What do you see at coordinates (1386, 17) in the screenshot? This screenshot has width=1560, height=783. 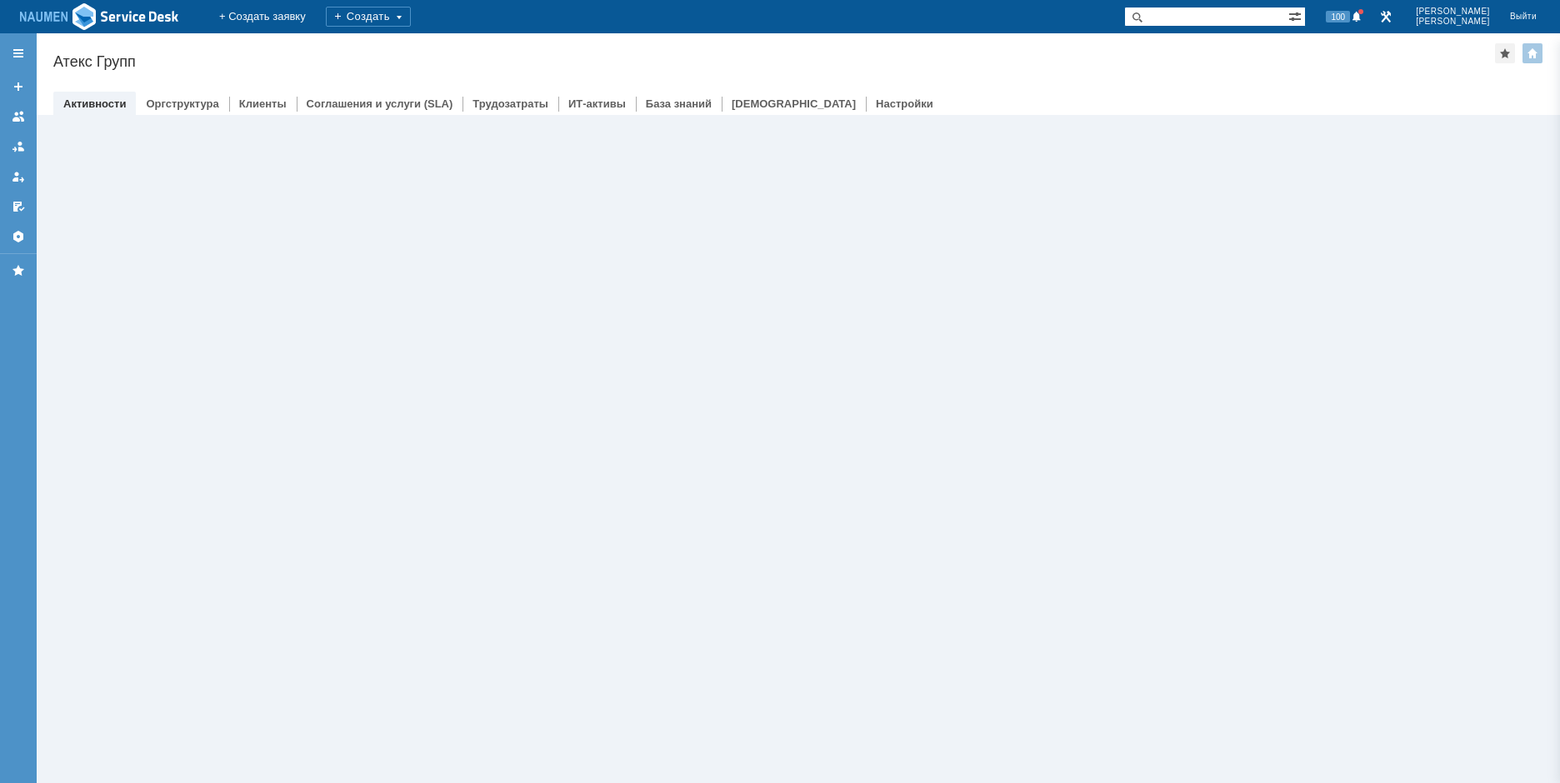 I see `a: Перейти в интерфейс администратора` at bounding box center [1386, 17].